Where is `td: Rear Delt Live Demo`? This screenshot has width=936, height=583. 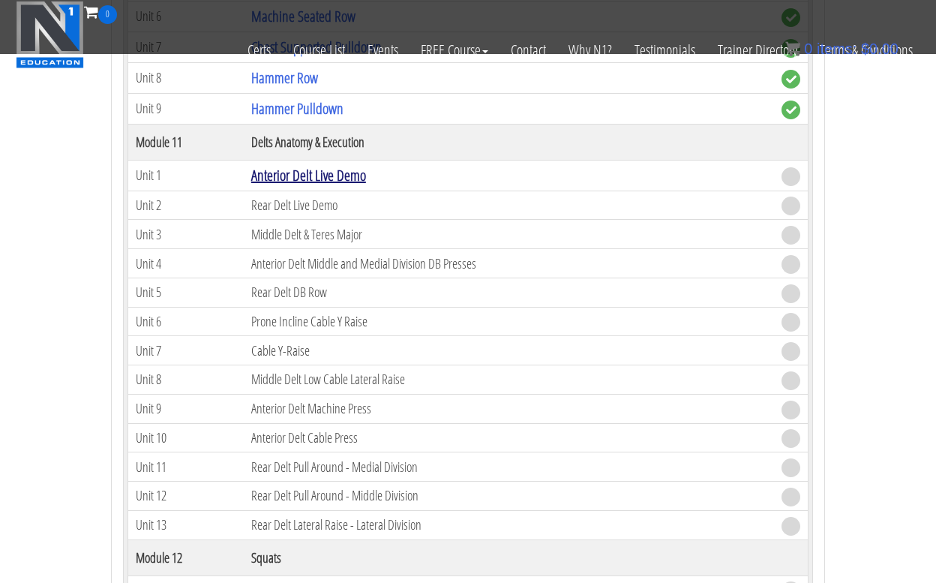 td: Rear Delt Live Demo is located at coordinates (509, 205).